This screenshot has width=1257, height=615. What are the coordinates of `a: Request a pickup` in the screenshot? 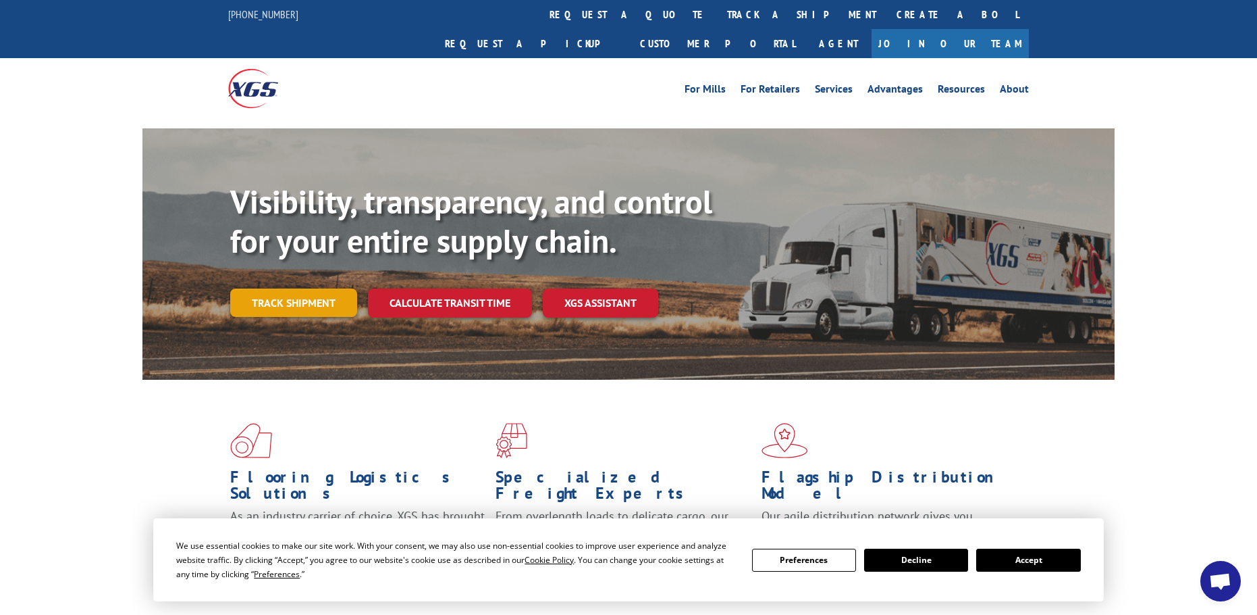 It's located at (532, 43).